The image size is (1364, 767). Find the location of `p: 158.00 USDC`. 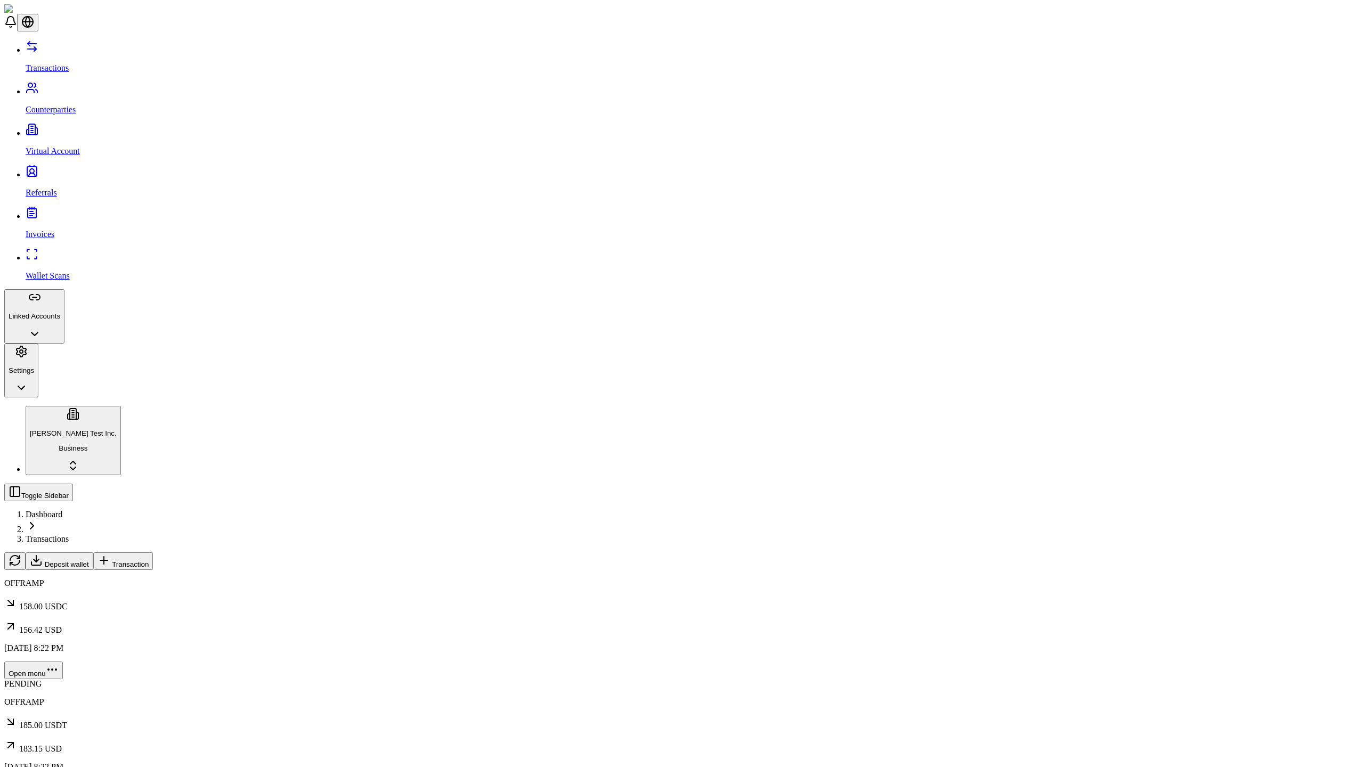

p: 158.00 USDC is located at coordinates (682, 604).